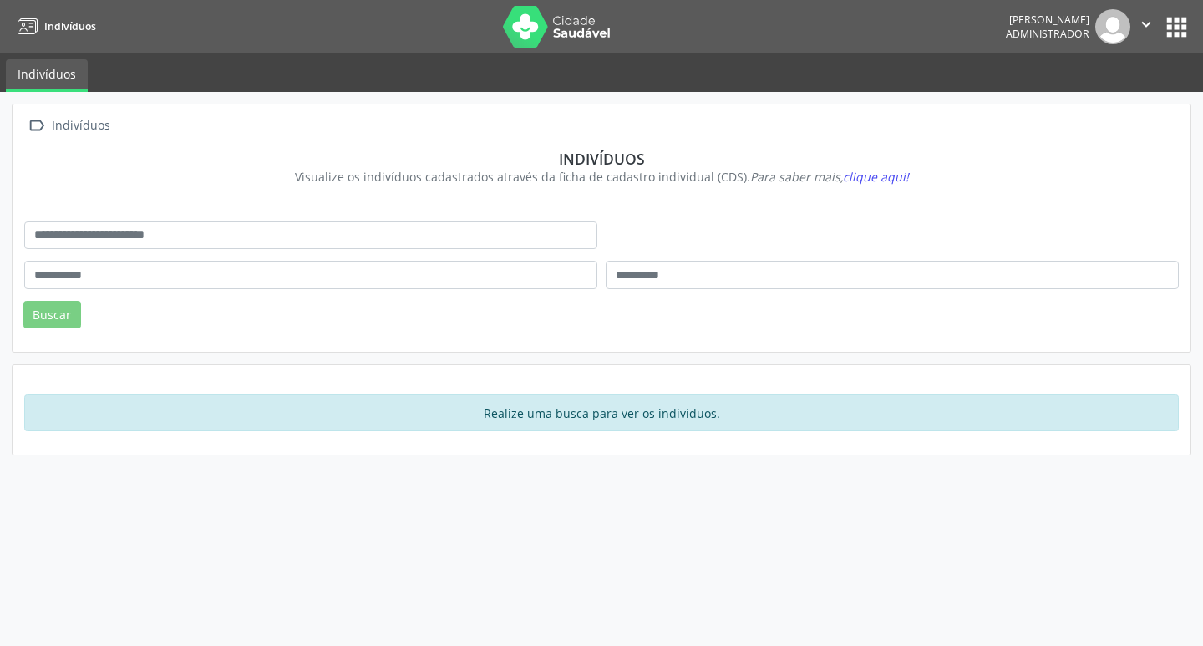 This screenshot has width=1203, height=646. I want to click on span: Administrador, so click(1047, 33).